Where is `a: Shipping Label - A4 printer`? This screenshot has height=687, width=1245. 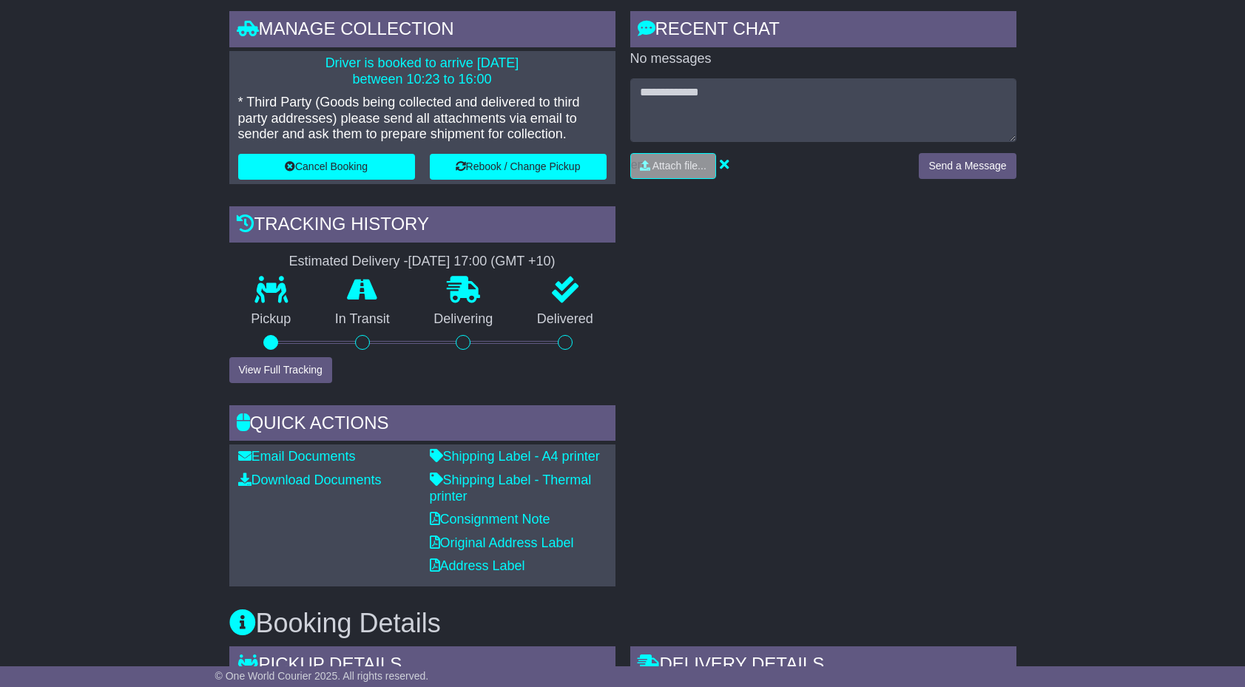
a: Shipping Label - A4 printer is located at coordinates (515, 457).